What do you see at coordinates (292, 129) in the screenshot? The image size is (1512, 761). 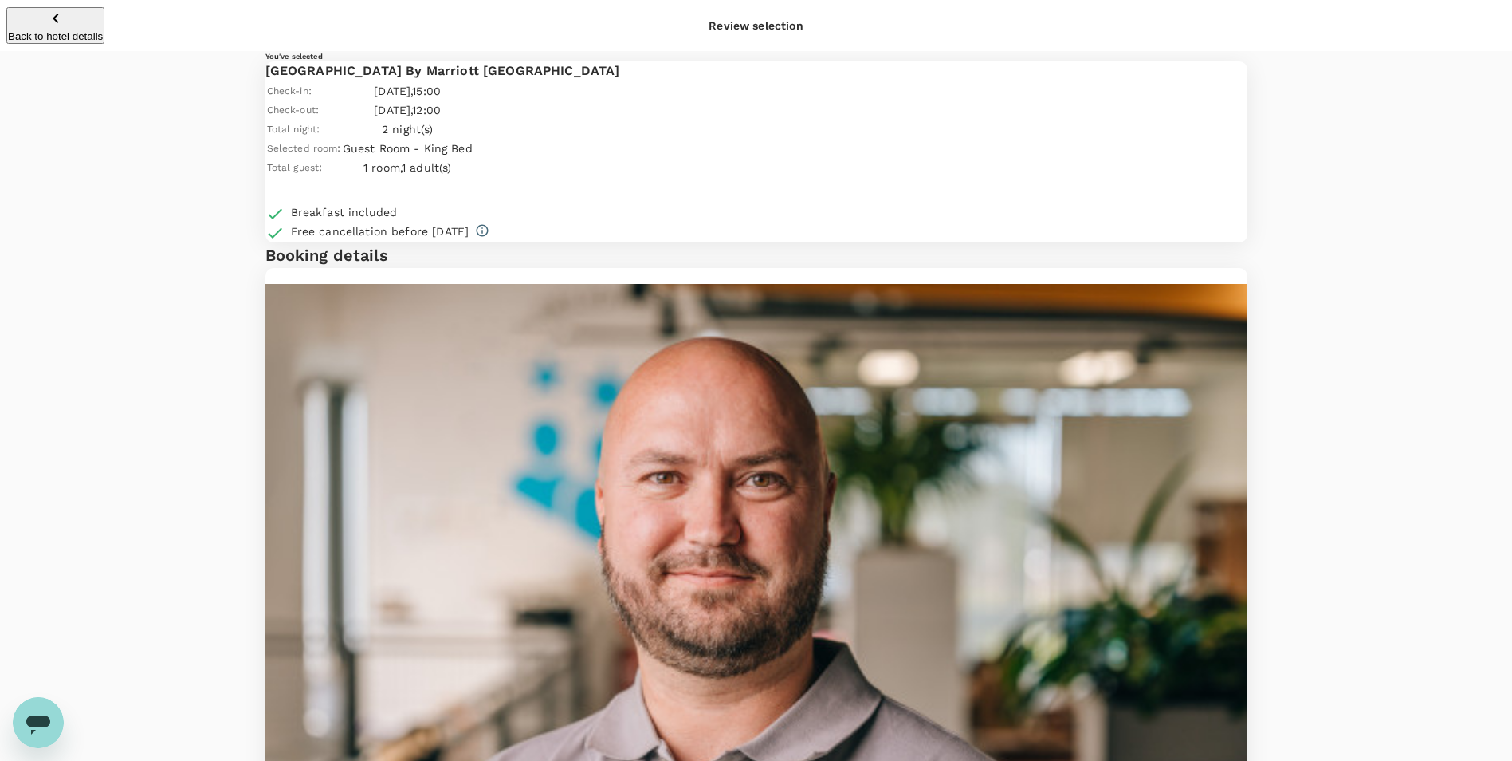 I see `span: Total night` at bounding box center [292, 129].